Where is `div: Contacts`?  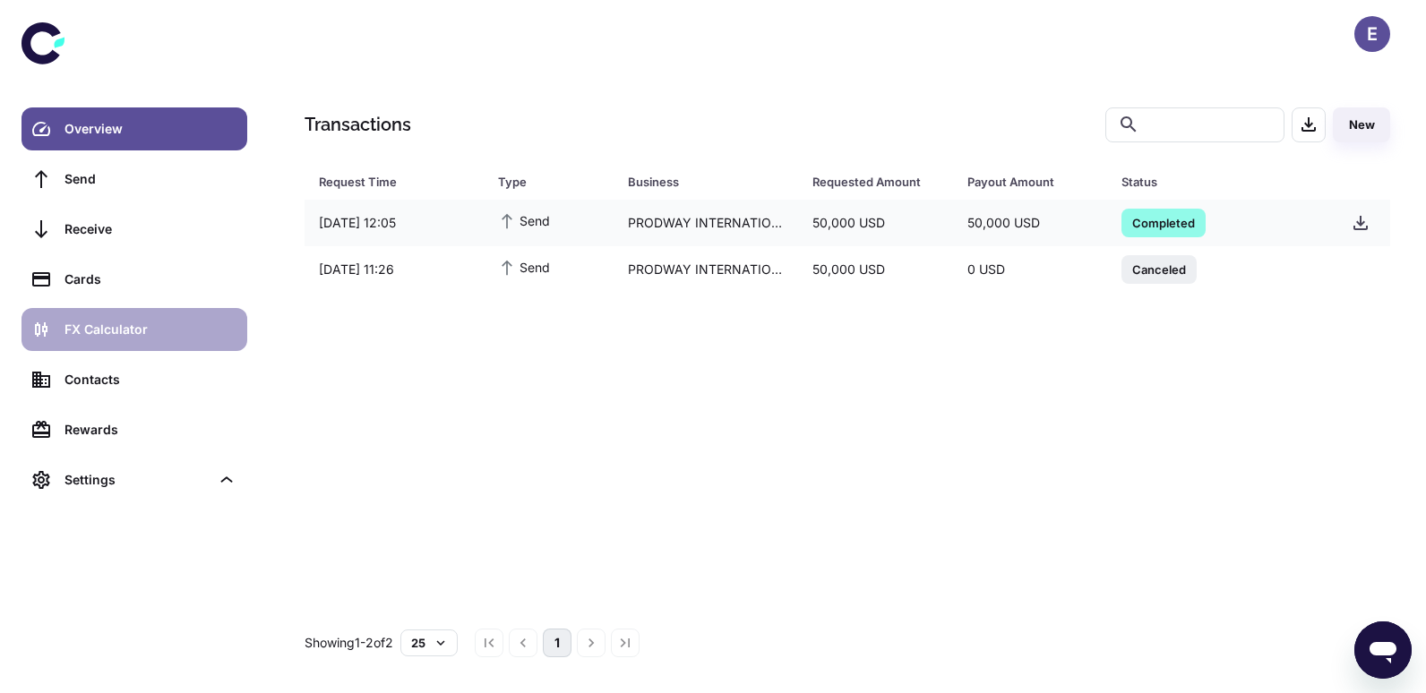 div: Contacts is located at coordinates (150, 380).